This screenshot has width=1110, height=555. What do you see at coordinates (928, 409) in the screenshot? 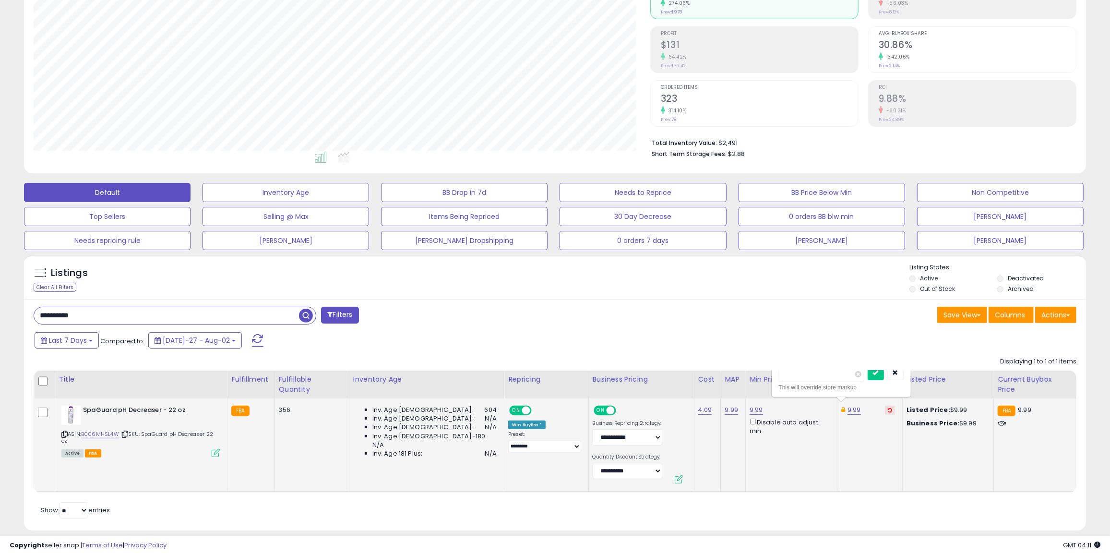
I see `b: Listed Price:` at bounding box center [928, 409].